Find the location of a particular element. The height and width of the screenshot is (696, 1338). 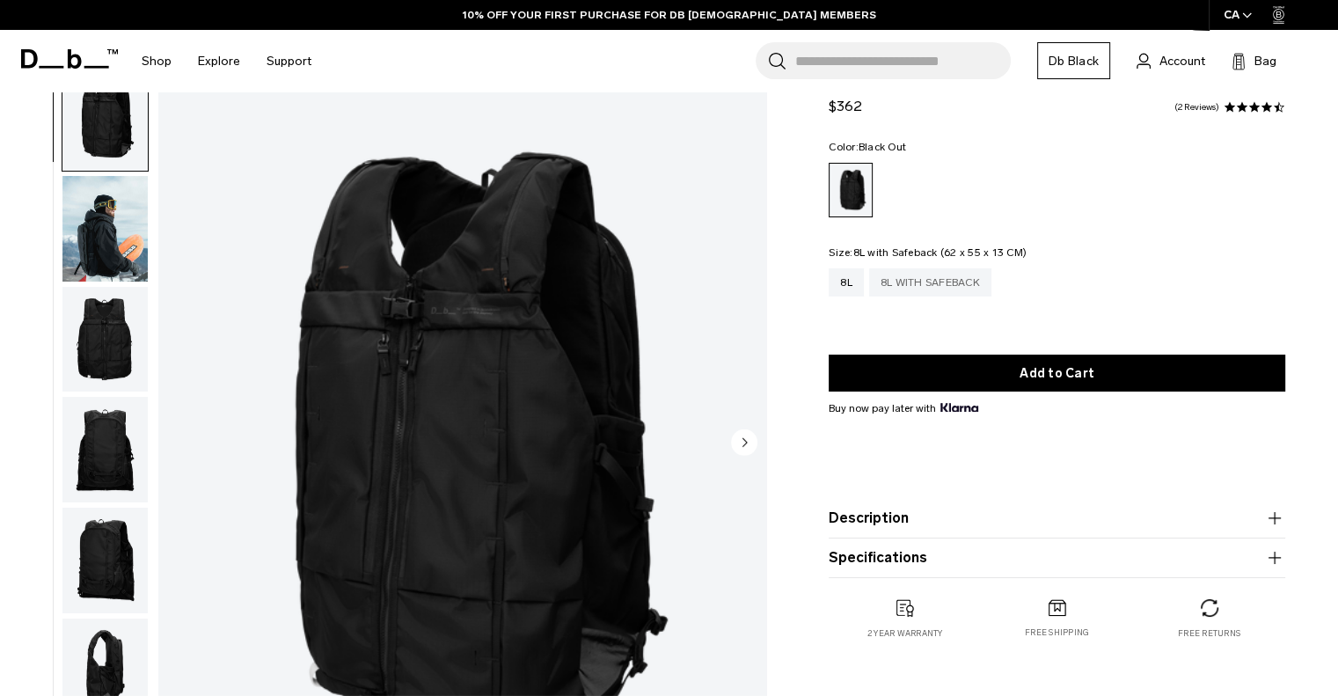

a: 8L is located at coordinates (846, 282).